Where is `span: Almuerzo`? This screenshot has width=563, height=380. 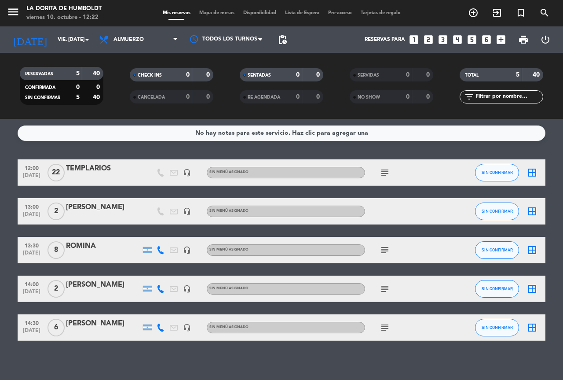 span: Almuerzo is located at coordinates (128, 40).